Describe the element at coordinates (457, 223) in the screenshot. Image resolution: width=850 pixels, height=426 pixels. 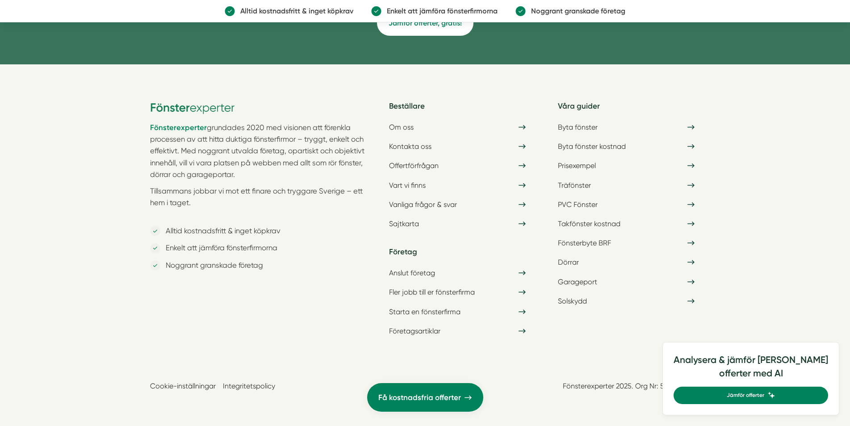
I see `a: Sajtkarta` at that location.